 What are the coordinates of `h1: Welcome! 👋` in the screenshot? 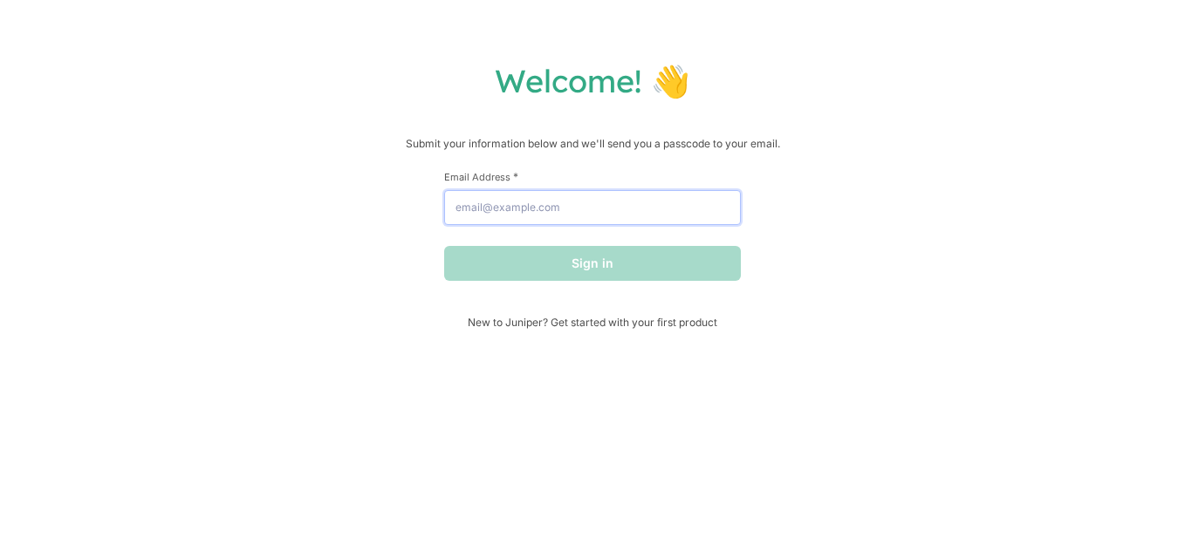 It's located at (592, 80).